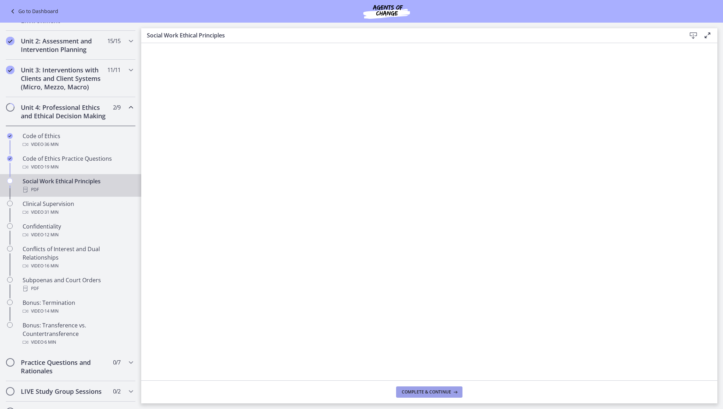 The height and width of the screenshot is (409, 723). I want to click on div: Confidentiality, so click(78, 231).